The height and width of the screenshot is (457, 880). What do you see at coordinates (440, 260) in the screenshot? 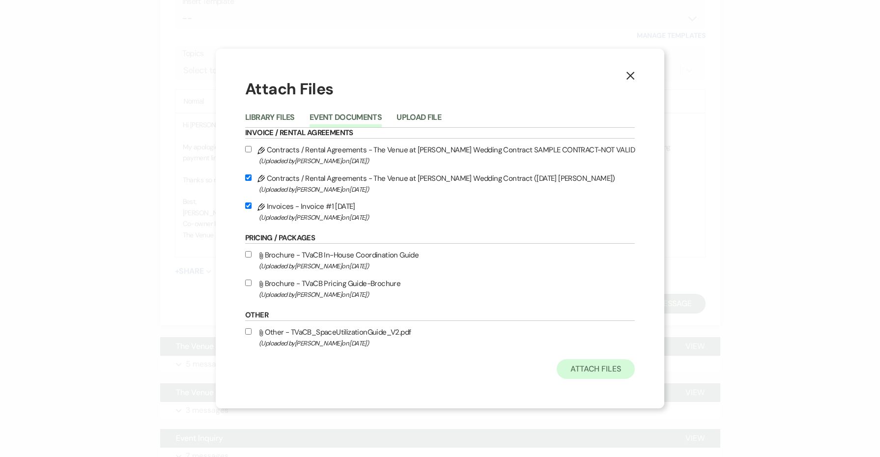
I see `label: Brochure - TVaCB In-House Coordination Guide` at bounding box center [440, 260].